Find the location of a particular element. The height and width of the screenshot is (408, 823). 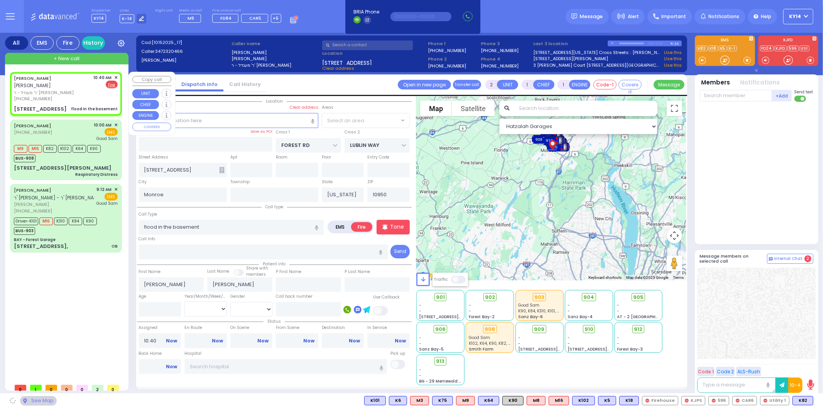

gmp-advanced-marker: Client is located at coordinates (552, 142).